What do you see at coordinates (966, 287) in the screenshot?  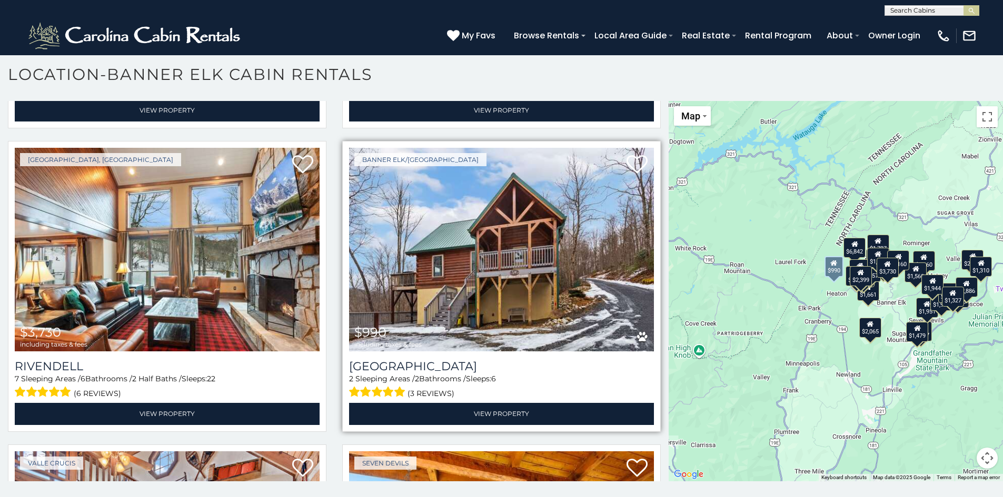 I see `div: $2,886` at bounding box center [966, 287].